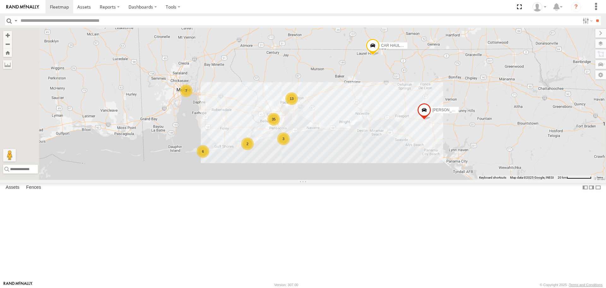 This screenshot has width=606, height=288. Describe the element at coordinates (23, 7) in the screenshot. I see `img: rand-logo.svg` at that location.